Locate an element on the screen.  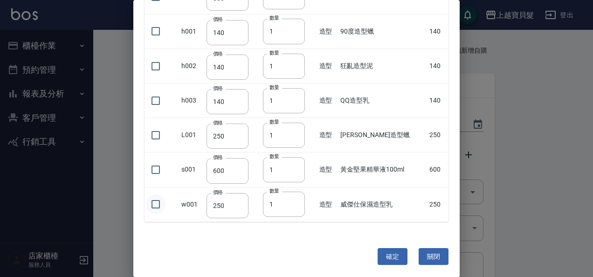
td: 黃金堅果精華液100ml is located at coordinates (382, 170).